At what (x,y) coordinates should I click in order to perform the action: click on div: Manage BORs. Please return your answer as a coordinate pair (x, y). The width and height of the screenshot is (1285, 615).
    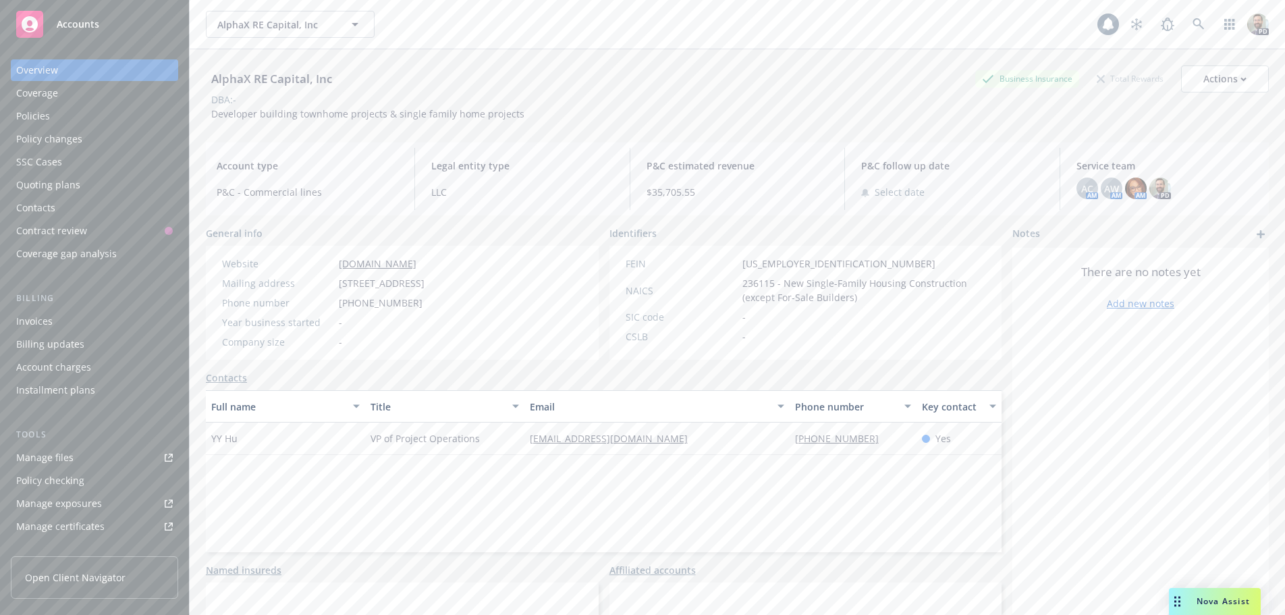
    Looking at the image, I should click on (48, 549).